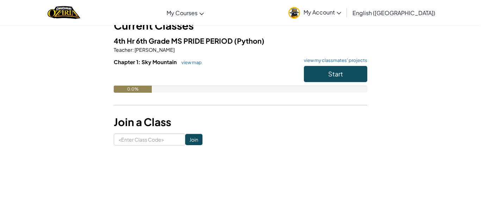 This screenshot has height=211, width=481. Describe the element at coordinates (322, 12) in the screenshot. I see `span: My Account` at that location.